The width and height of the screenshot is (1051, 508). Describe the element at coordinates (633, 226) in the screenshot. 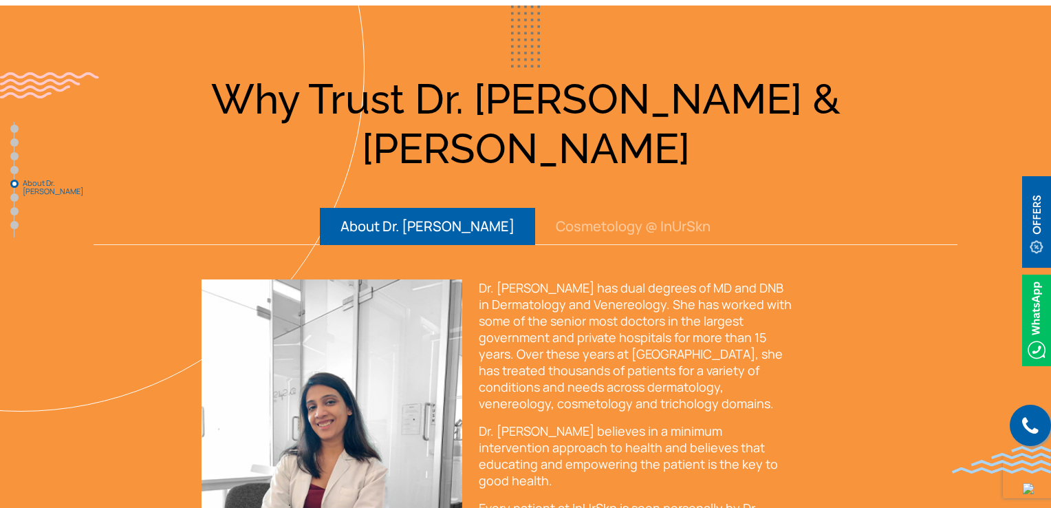

I see `button: Cosmetology @ InUrSkn` at that location.